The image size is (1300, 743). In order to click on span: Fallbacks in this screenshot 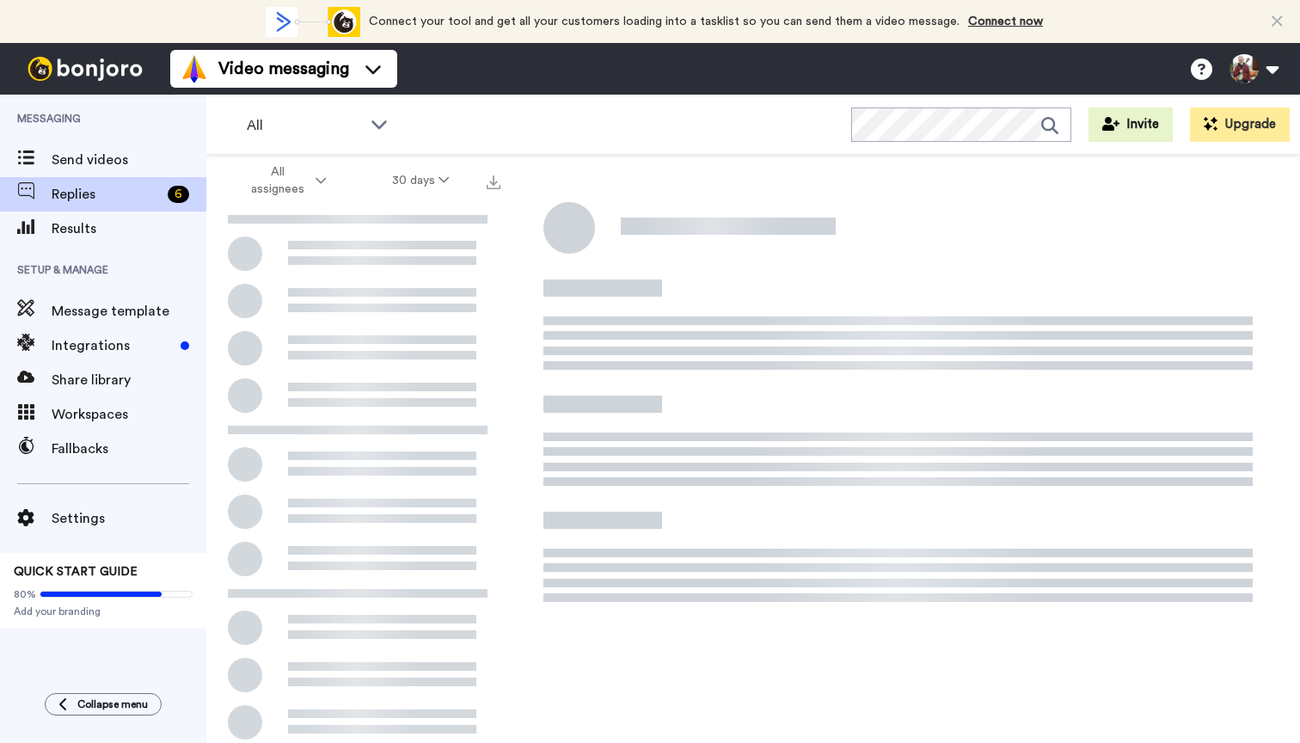, I will do `click(129, 449)`.